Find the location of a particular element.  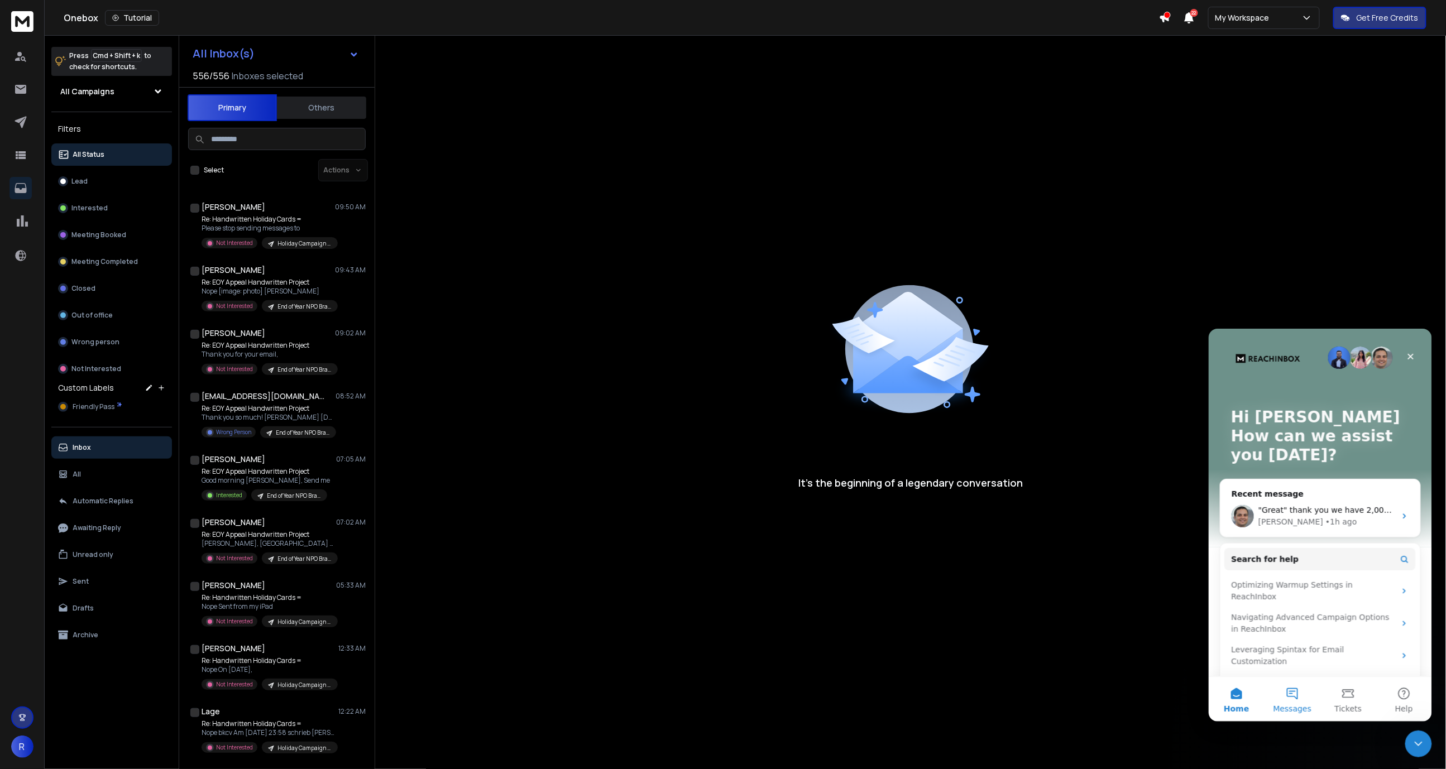

h1: All Inbox(s) is located at coordinates (223, 54).